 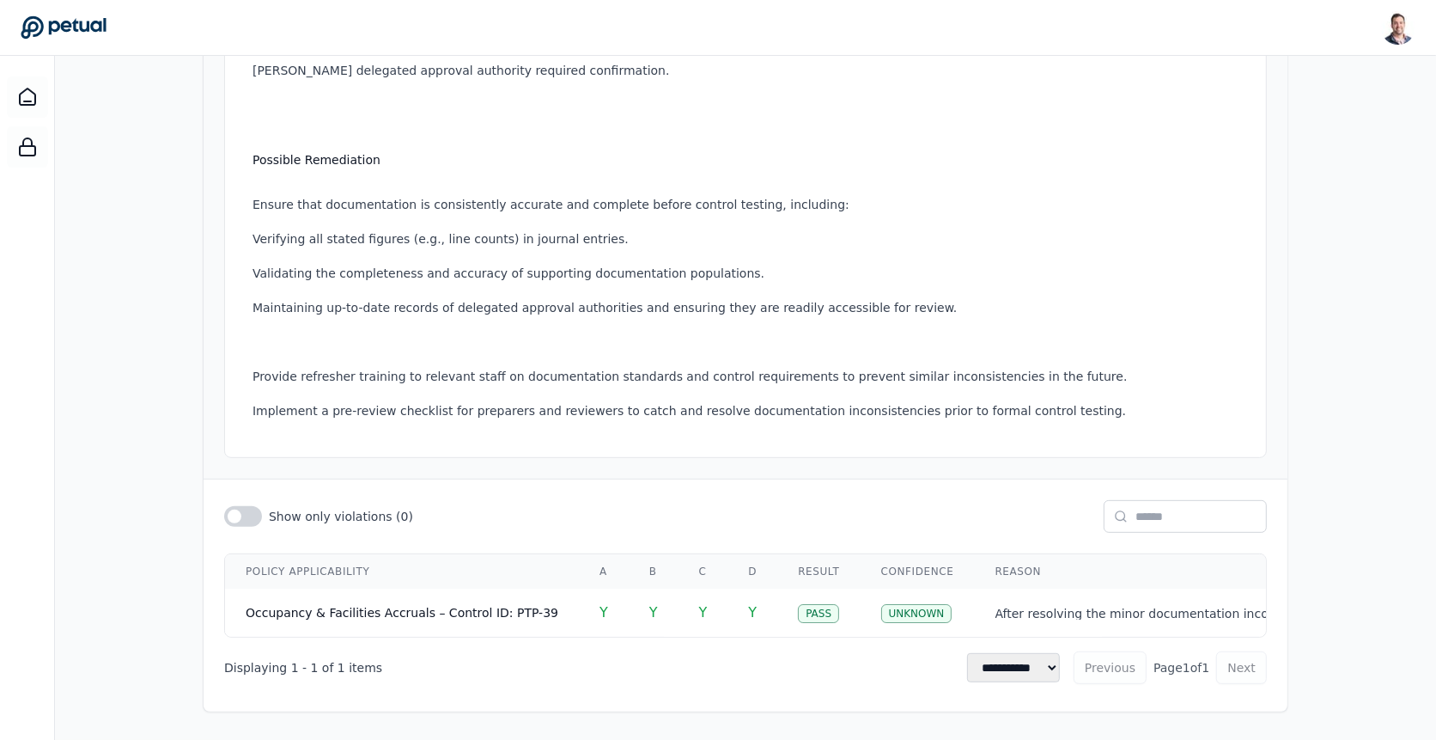 I want to click on div: UNKNOWN, so click(x=917, y=613).